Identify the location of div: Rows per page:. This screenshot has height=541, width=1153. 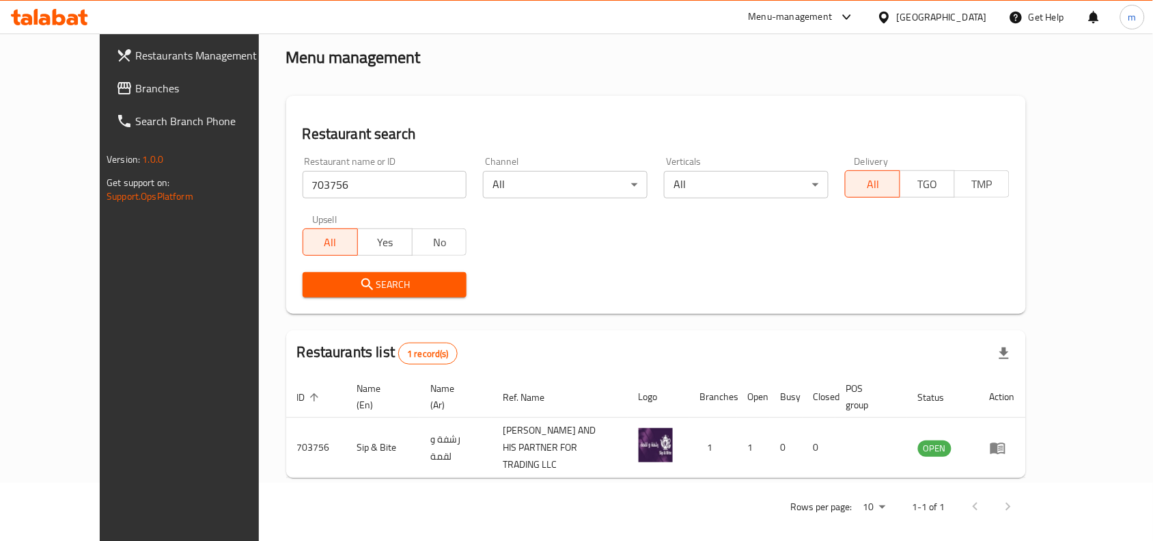
(875, 507).